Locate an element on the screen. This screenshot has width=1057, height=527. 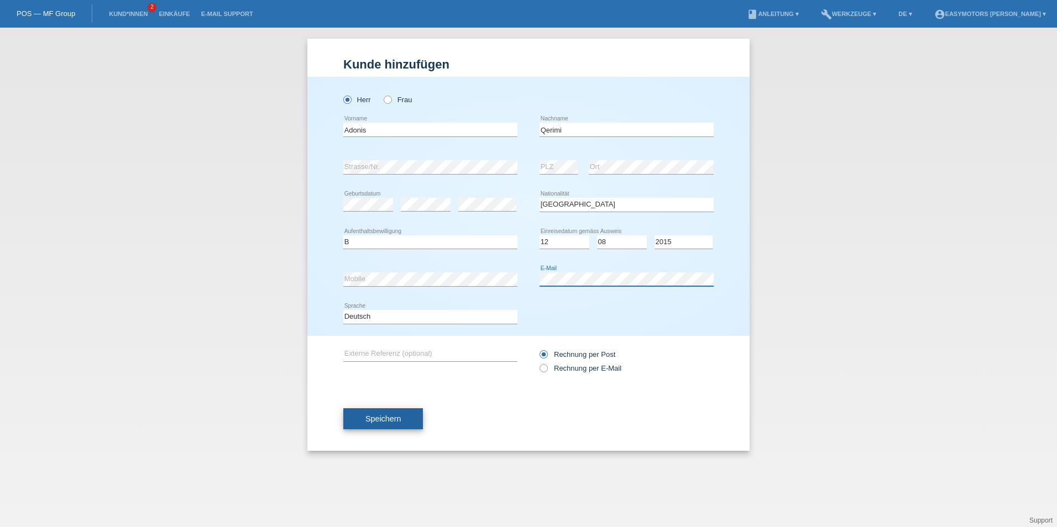
i: book is located at coordinates (752, 14).